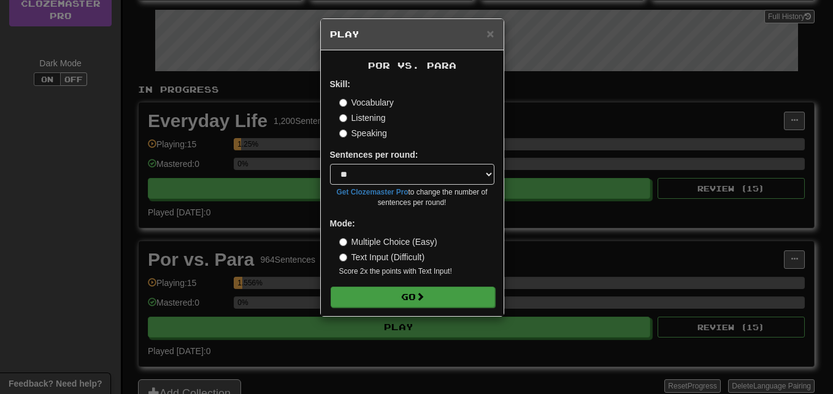 The image size is (833, 394). I want to click on button: Go, so click(413, 297).